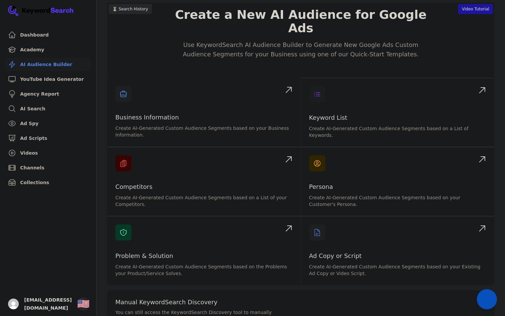  I want to click on a: Channels, so click(48, 168).